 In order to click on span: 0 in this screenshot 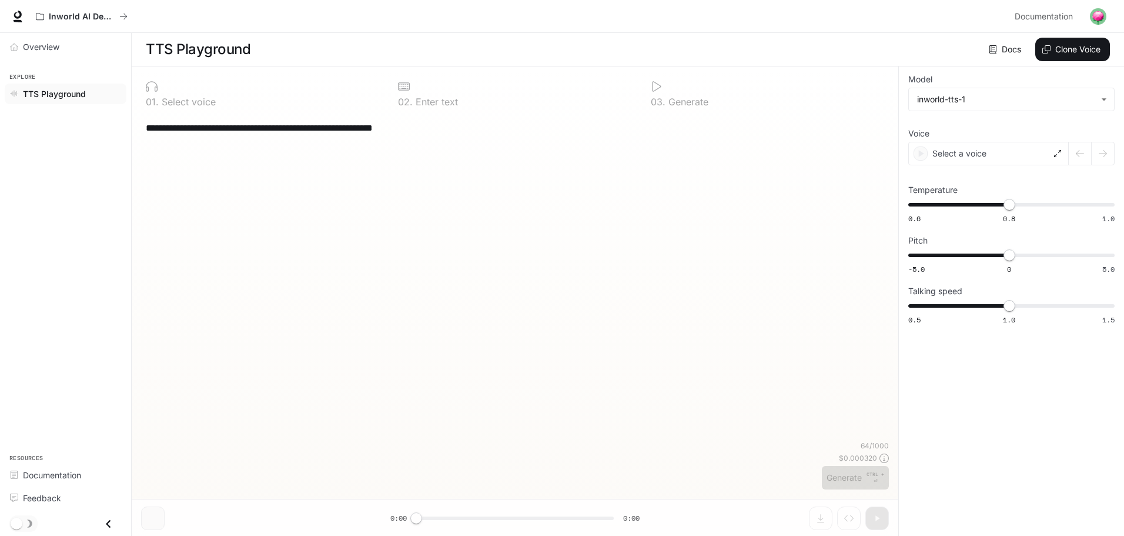, I will do `click(1009, 269)`.